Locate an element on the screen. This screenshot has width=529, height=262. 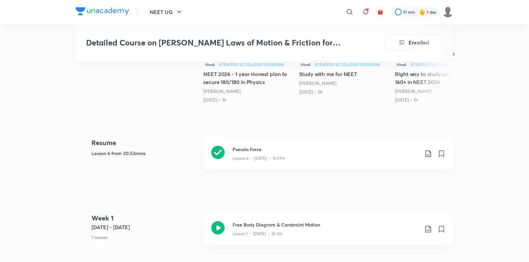
button: Enrolled is located at coordinates (413, 43).